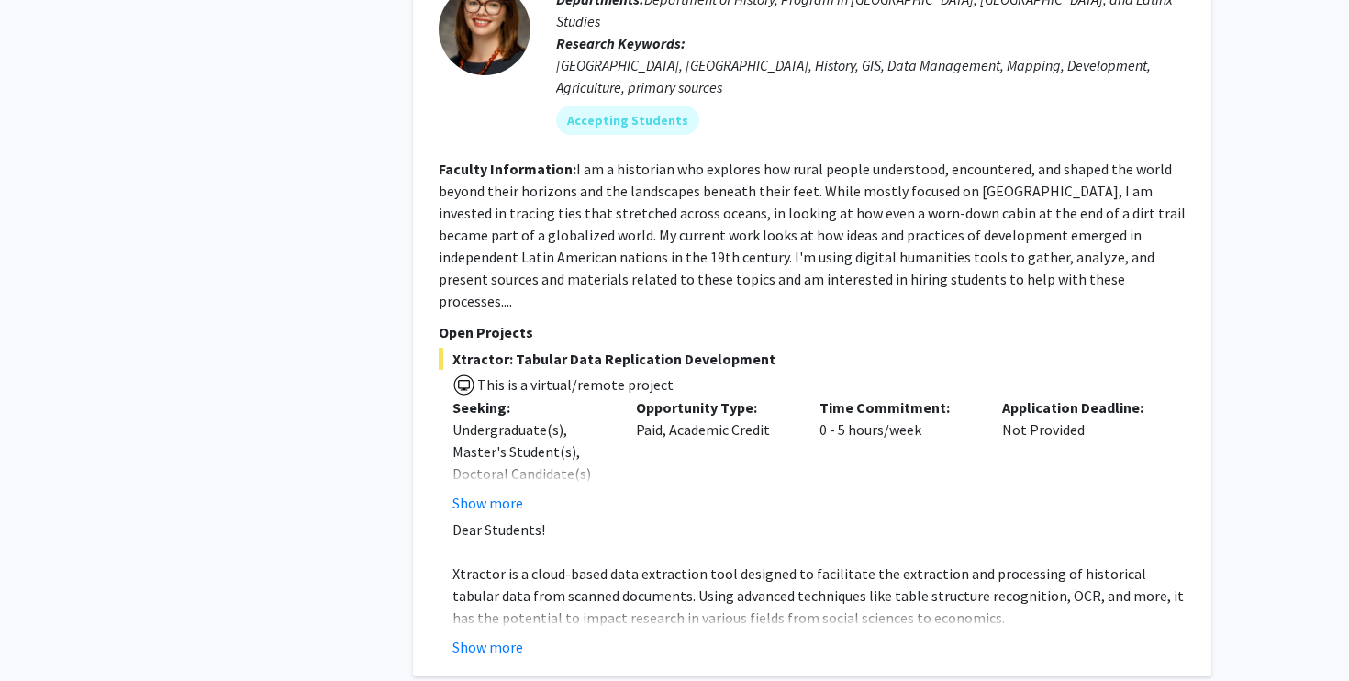 The width and height of the screenshot is (1349, 681). What do you see at coordinates (812, 235) in the screenshot?
I see `fg-read-more: I am a historian who explores how rural people understood, encountered, and shaped the world beyo...` at bounding box center [812, 235].